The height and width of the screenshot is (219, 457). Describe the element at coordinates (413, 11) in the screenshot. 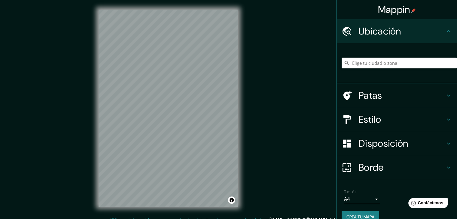

I see `img: pin-icon.png` at that location.